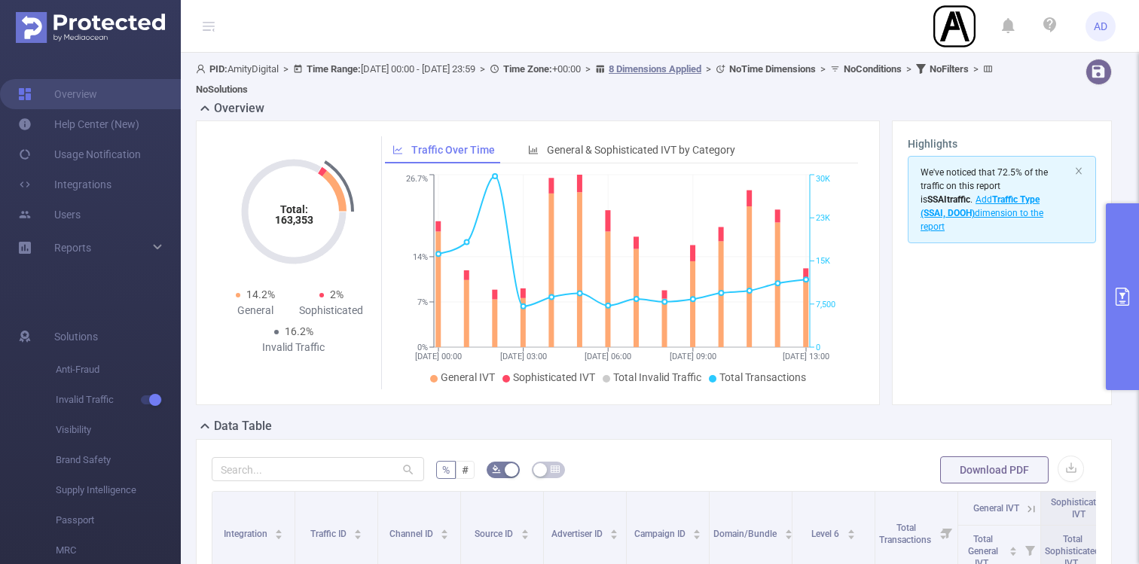  I want to click on u: 8 Dimensions Applied, so click(655, 69).